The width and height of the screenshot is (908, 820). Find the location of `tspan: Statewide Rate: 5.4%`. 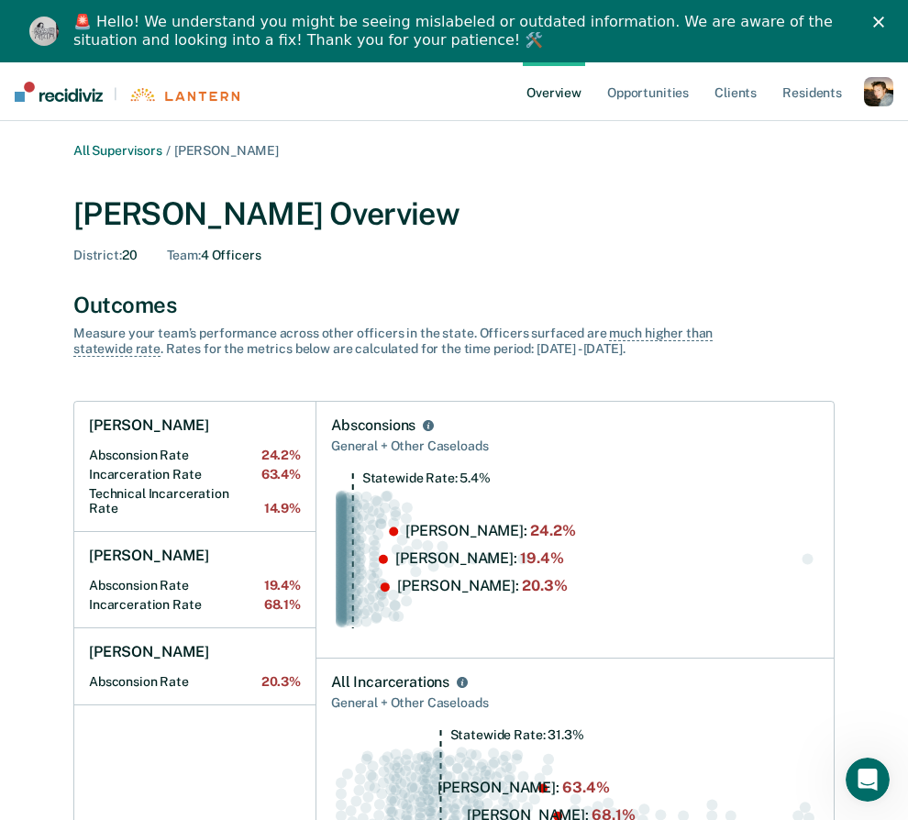

tspan: Statewide Rate: 5.4% is located at coordinates (427, 478).